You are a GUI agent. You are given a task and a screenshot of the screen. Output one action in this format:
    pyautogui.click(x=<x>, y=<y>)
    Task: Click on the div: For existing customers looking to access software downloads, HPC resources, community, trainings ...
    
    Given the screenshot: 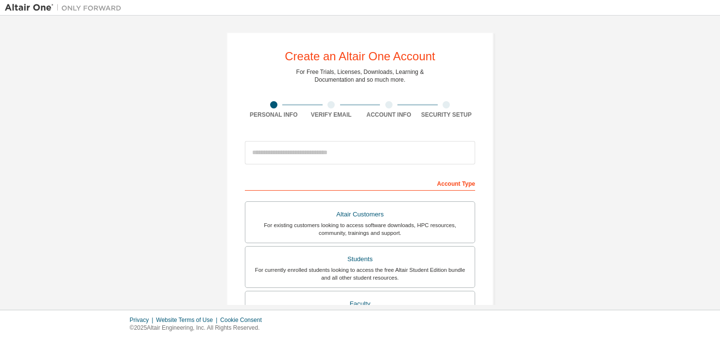 What is the action you would take?
    pyautogui.click(x=360, y=229)
    